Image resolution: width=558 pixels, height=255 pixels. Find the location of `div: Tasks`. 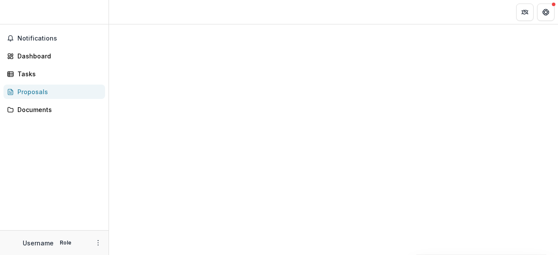

div: Tasks is located at coordinates (58, 74).